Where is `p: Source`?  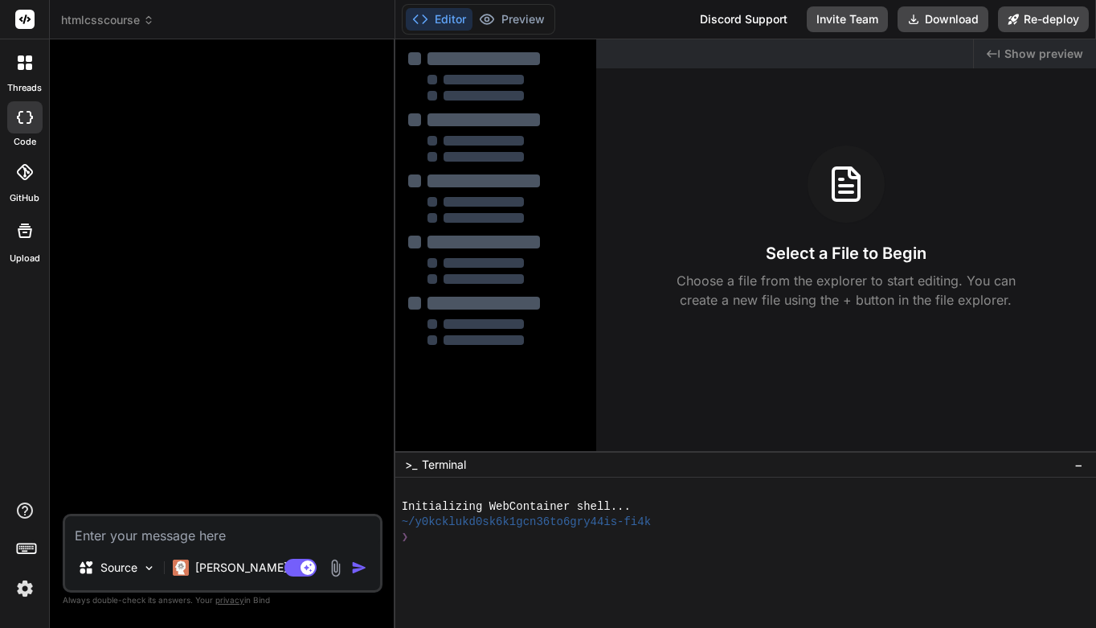
p: Source is located at coordinates (119, 568).